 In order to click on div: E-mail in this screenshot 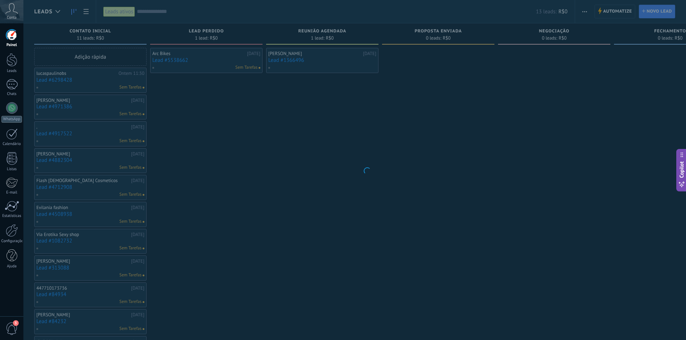, I will do `click(12, 193)`.